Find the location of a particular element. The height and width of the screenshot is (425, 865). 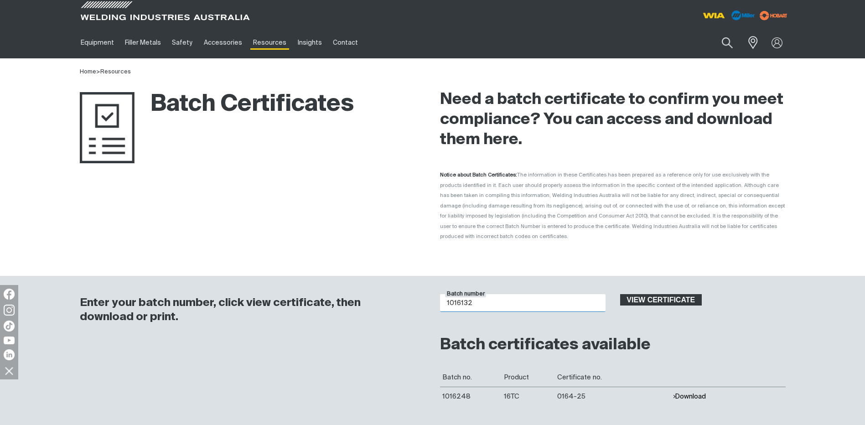

nav: Main is located at coordinates (343, 42).